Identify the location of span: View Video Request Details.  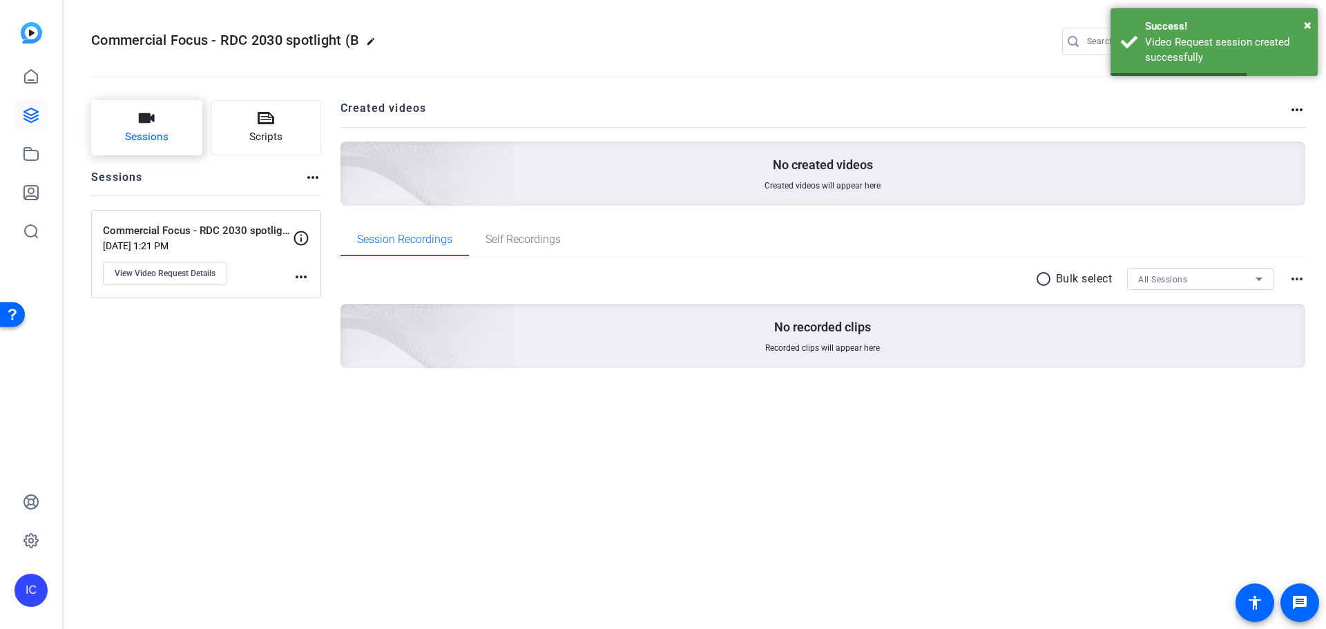
(165, 273).